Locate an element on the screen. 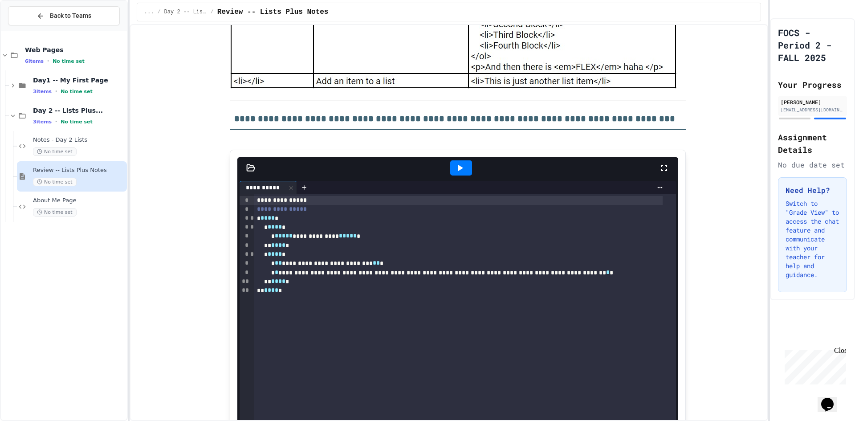 This screenshot has width=855, height=421. span: About Me Page is located at coordinates (79, 200).